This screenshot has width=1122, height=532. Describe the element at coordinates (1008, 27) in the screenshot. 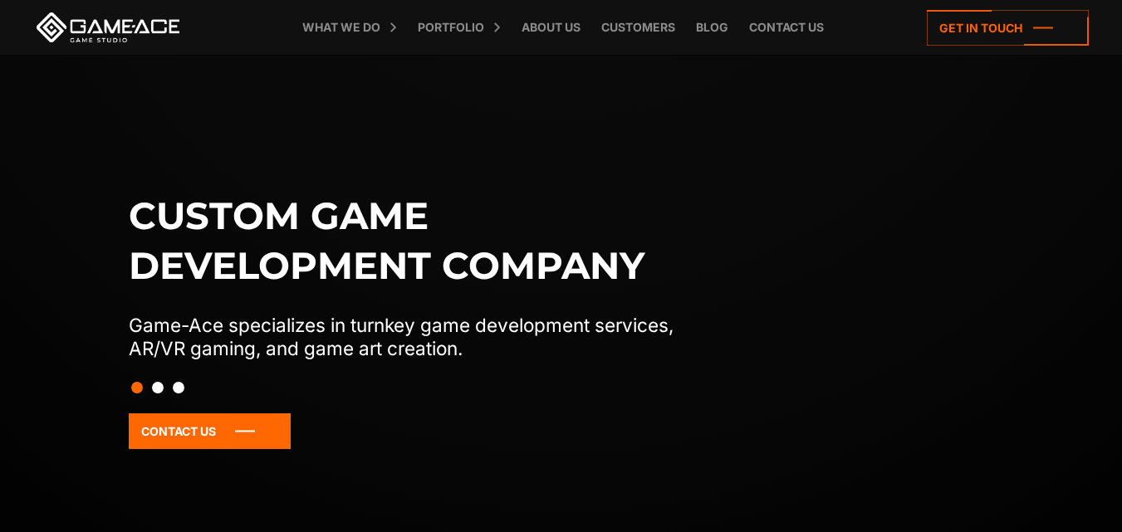

I see `a: Get in touch` at that location.